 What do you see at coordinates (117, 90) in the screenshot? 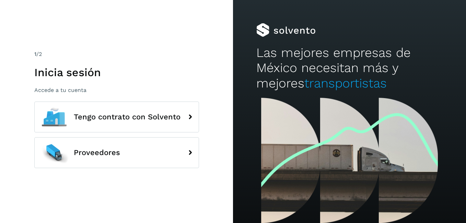
I see `p: Accede a tu cuenta` at bounding box center [117, 90].